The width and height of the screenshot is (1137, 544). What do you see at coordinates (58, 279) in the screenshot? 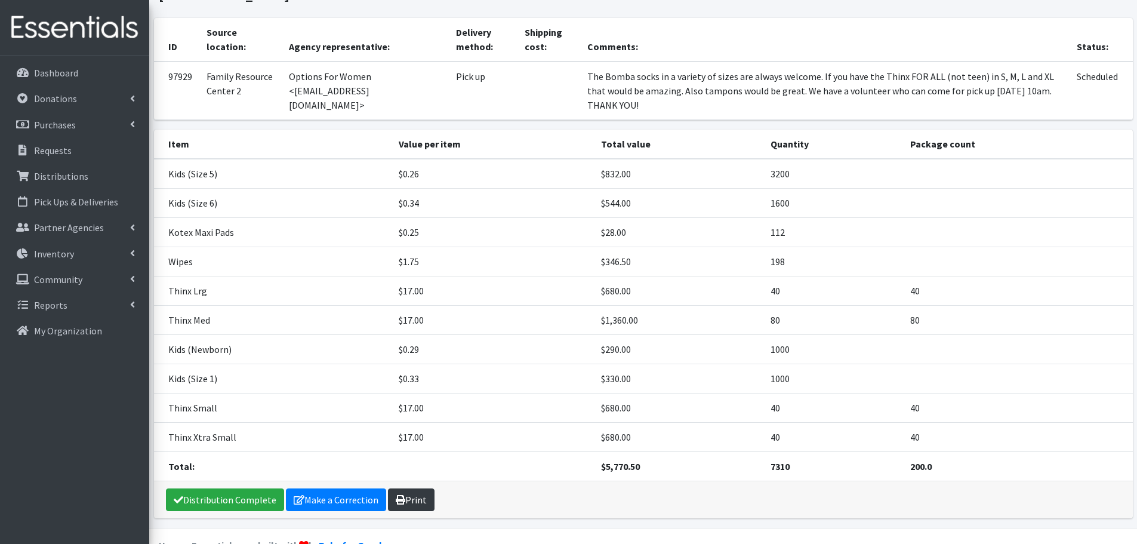
I see `p: Community` at bounding box center [58, 279].